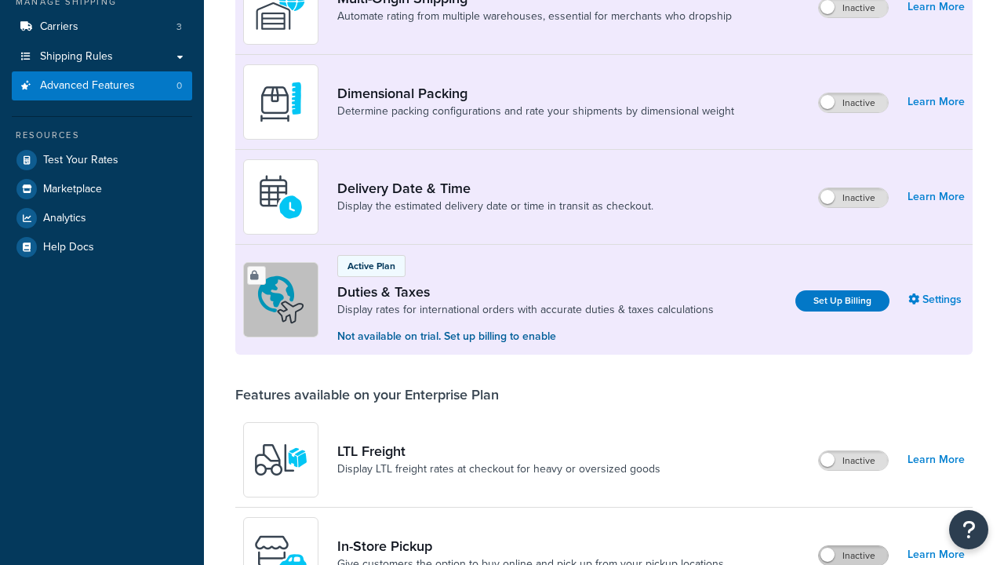 This screenshot has height=565, width=1004. Describe the element at coordinates (179, 27) in the screenshot. I see `span: 3` at that location.